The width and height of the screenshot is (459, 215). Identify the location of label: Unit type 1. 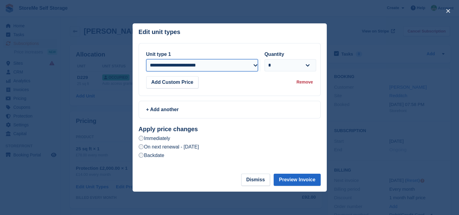
(159, 54).